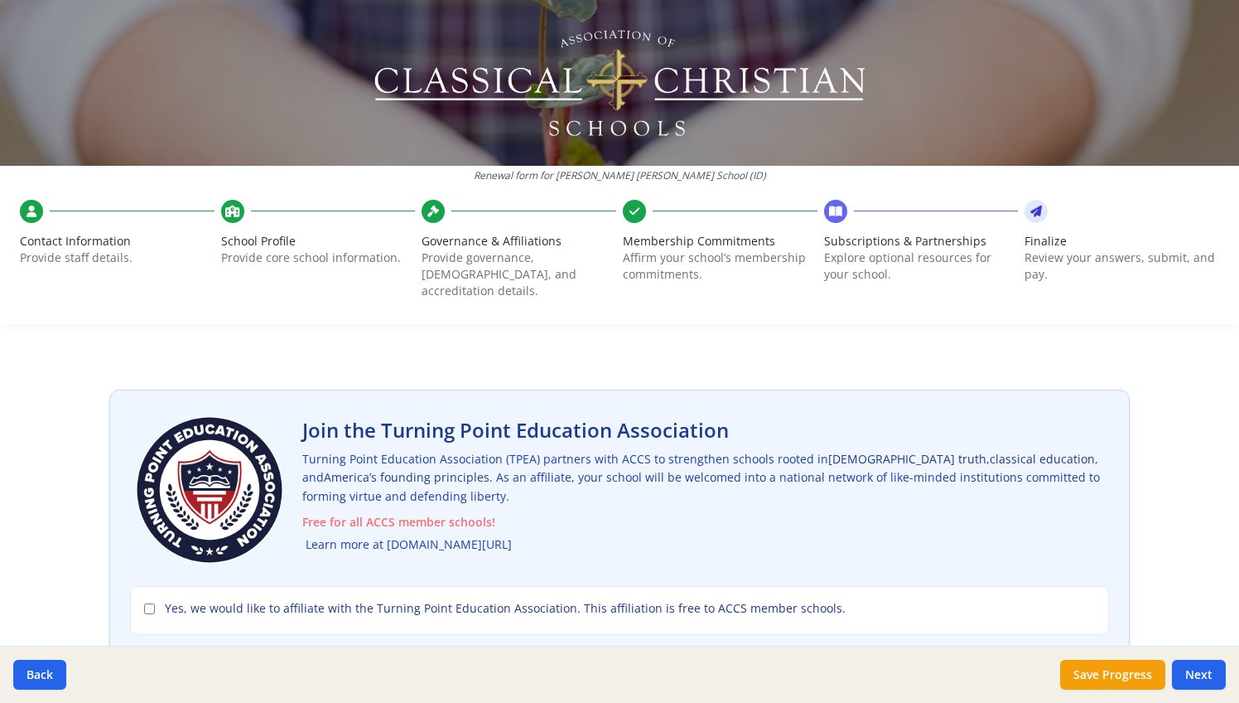 The width and height of the screenshot is (1239, 703). What do you see at coordinates (1199, 674) in the screenshot?
I see `button: Next` at bounding box center [1199, 674].